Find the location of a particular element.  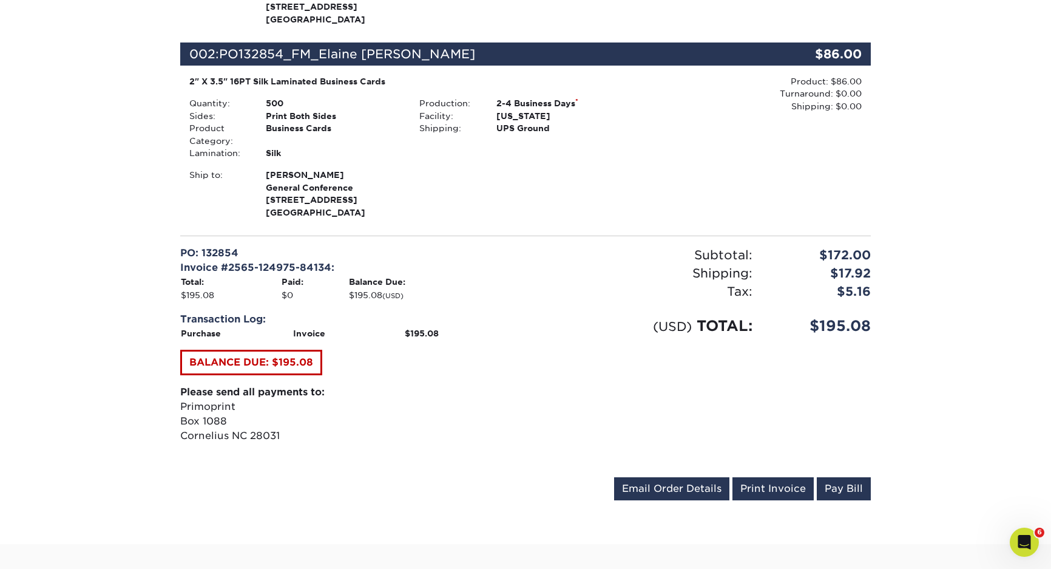

strong: Purchase is located at coordinates (201, 333).